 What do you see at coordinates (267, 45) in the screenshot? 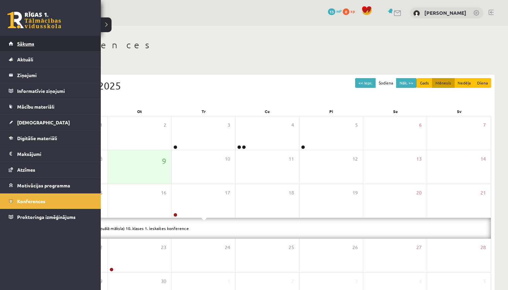
I see `h1: Konferences` at bounding box center [267, 45].